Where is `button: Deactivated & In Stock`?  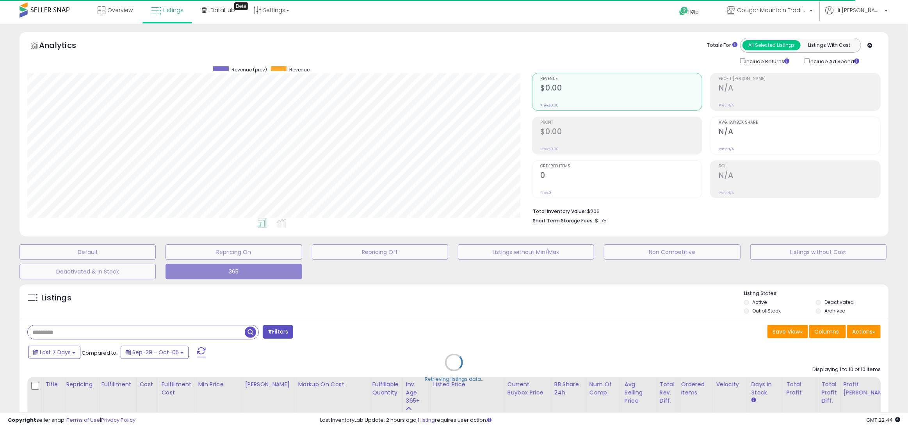 button: Deactivated & In Stock is located at coordinates (87, 272).